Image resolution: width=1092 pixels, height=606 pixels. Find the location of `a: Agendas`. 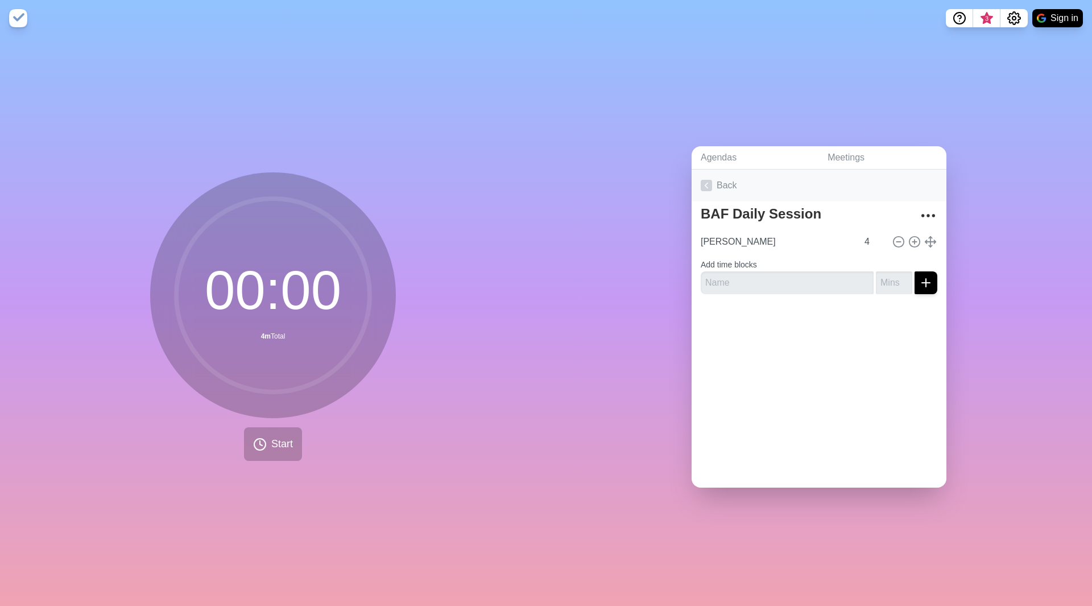

a: Agendas is located at coordinates (754, 157).